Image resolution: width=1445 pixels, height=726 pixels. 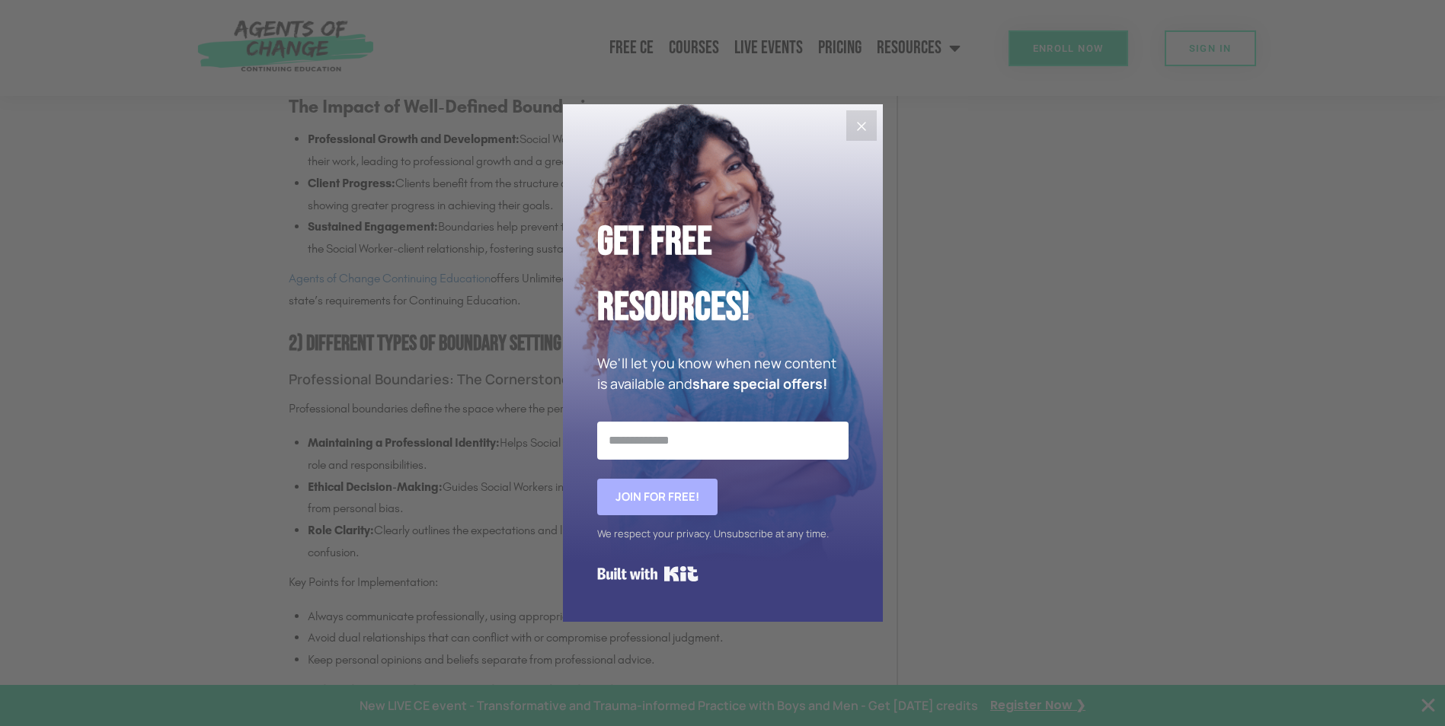 I want to click on input: Email Address, so click(x=723, y=441).